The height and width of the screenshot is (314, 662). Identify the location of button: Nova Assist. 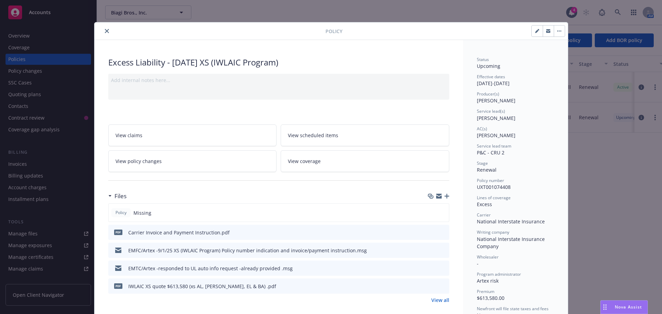
(624, 307).